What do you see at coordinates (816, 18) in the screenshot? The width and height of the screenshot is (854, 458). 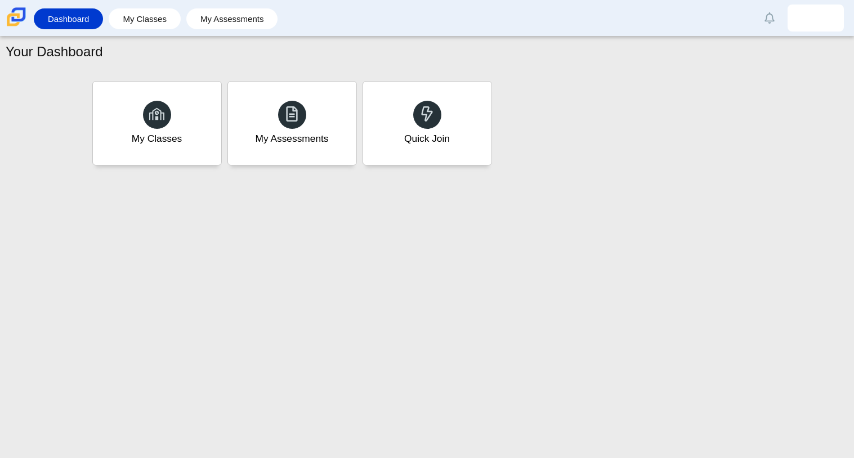 I see `a: cristina.calderon.UELcZ9` at bounding box center [816, 18].